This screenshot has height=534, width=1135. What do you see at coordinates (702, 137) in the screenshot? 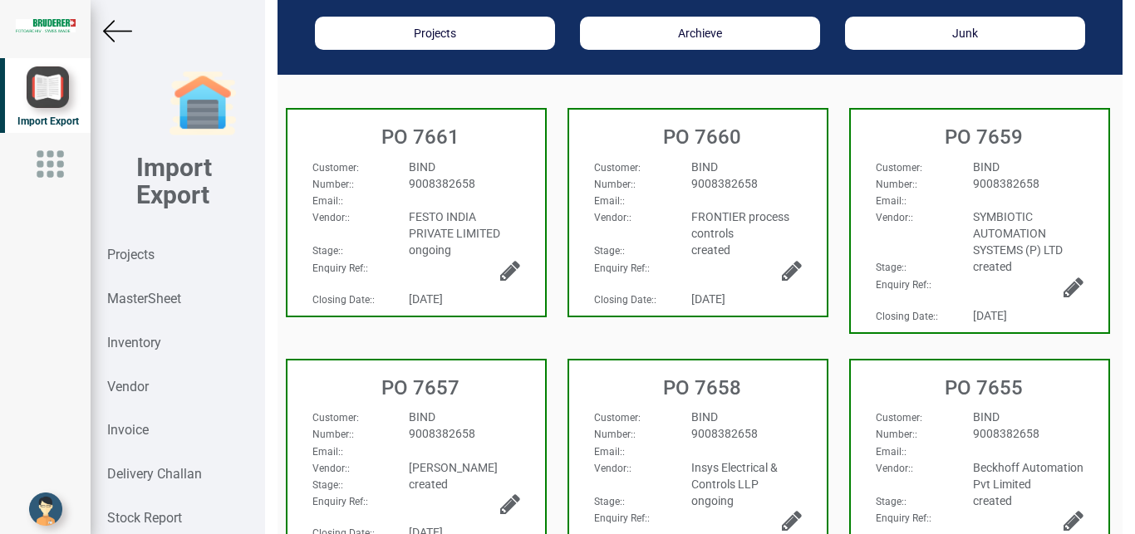
I see `h3: PO 7660` at bounding box center [702, 137].